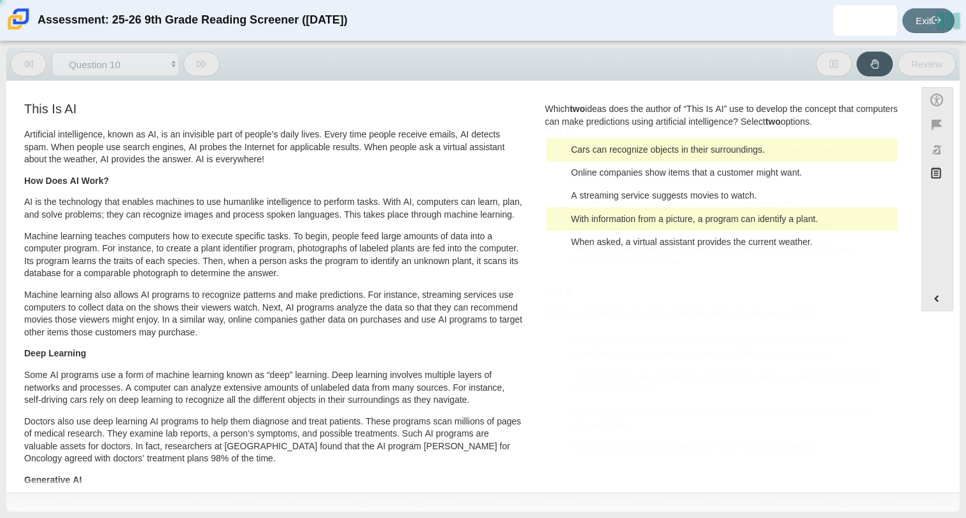  I want to click on h3: This Is AI, so click(274, 109).